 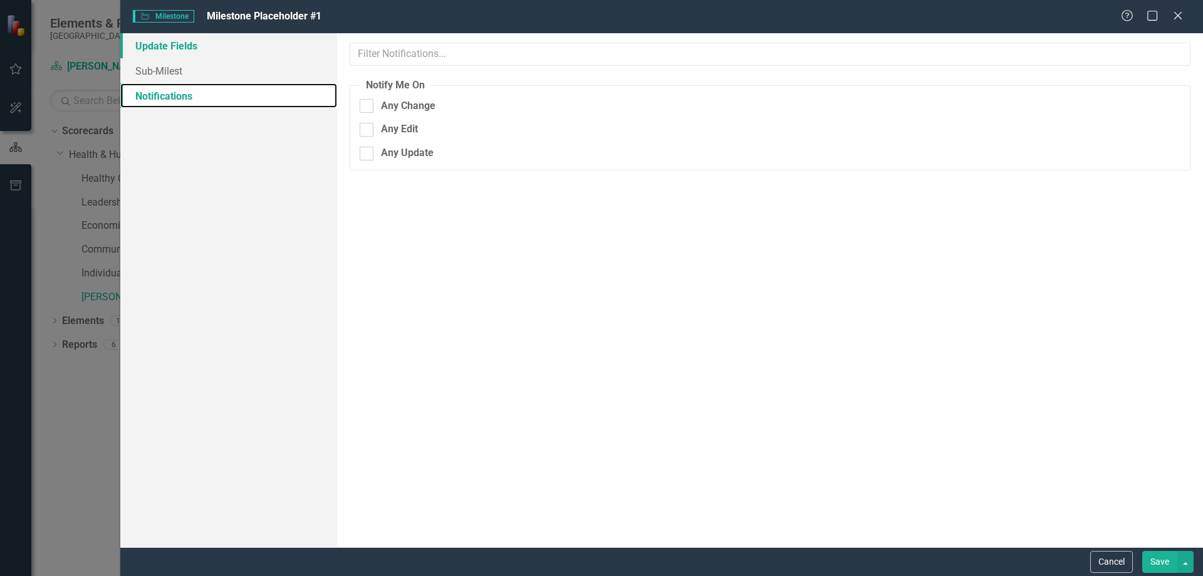 I want to click on div: Any Update, so click(x=407, y=153).